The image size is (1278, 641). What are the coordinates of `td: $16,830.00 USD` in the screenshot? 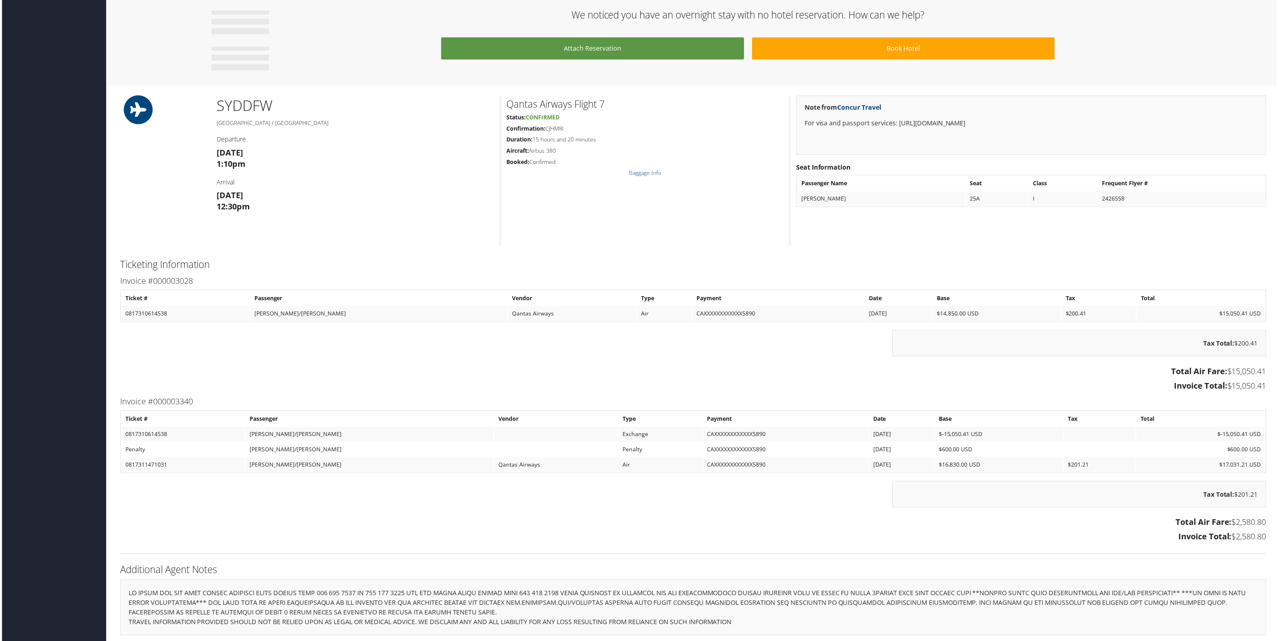 It's located at (1000, 466).